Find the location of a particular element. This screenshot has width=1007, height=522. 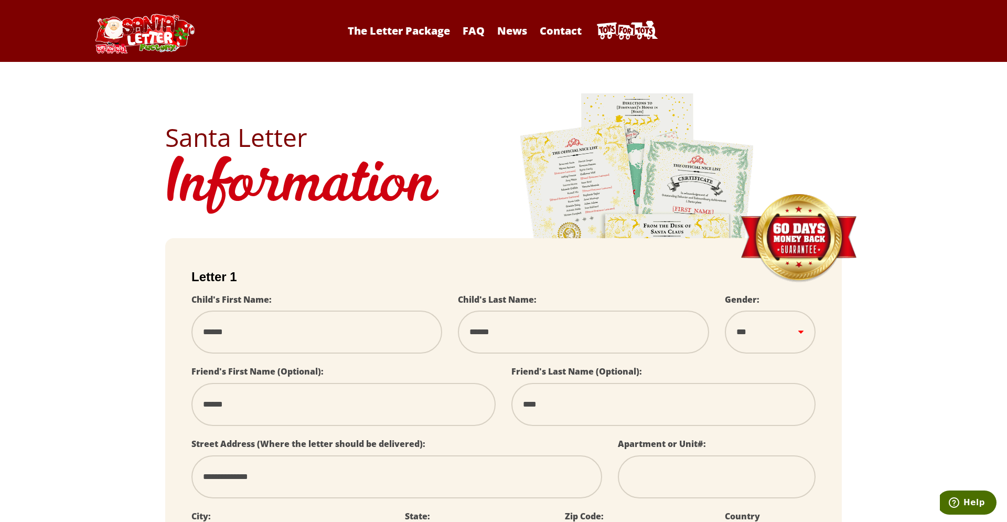

h2: Letter 1 is located at coordinates (503, 277).